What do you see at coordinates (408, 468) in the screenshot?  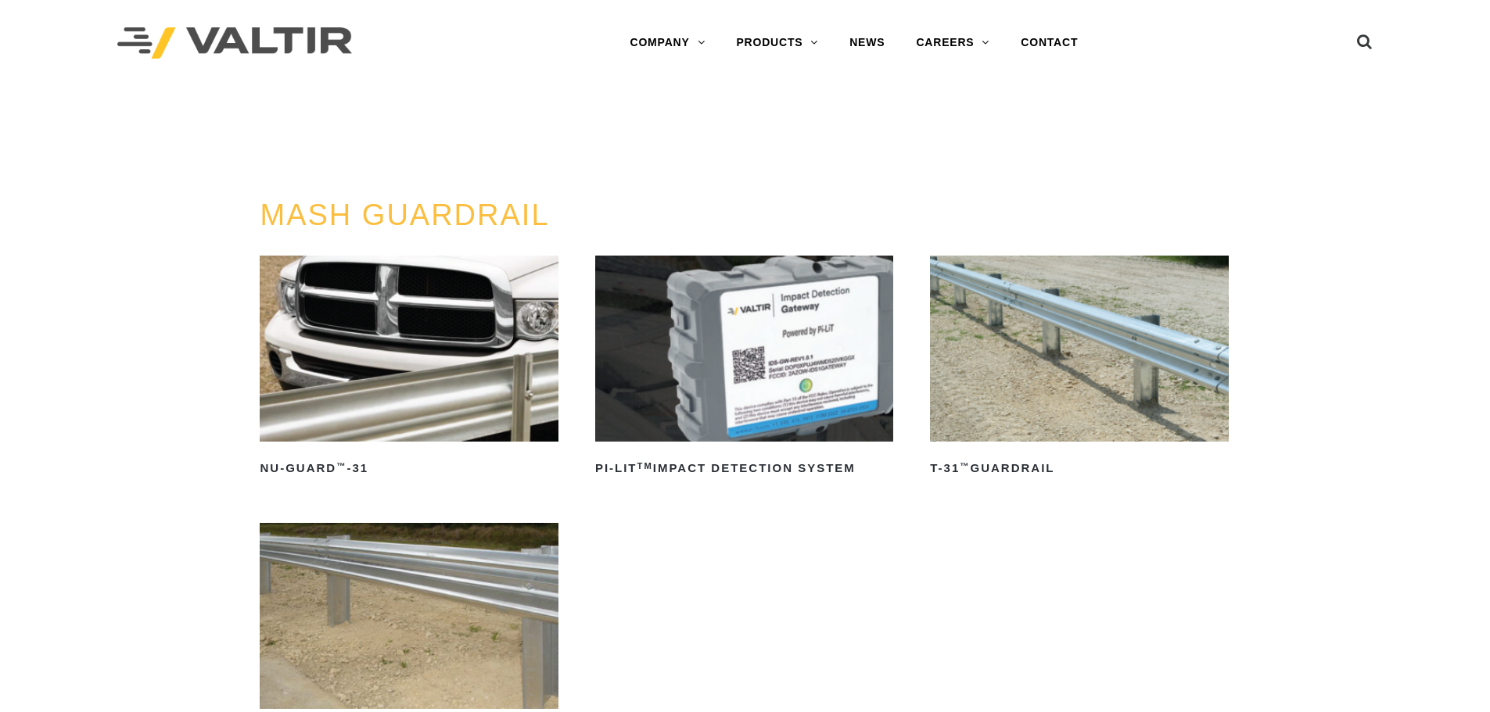 I see `h2: NU-GUARD -31` at bounding box center [408, 468].